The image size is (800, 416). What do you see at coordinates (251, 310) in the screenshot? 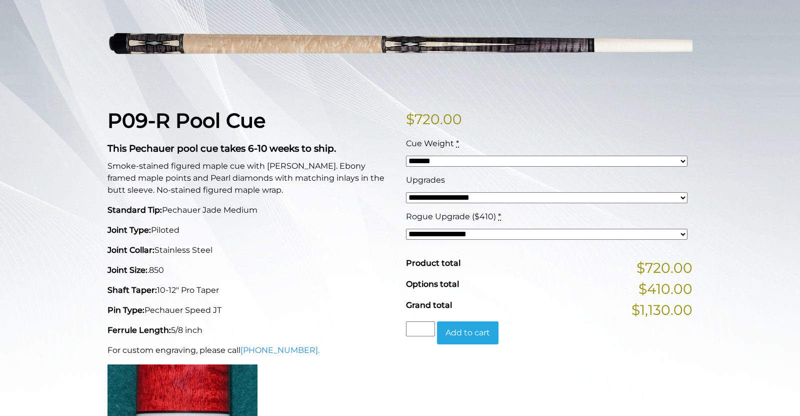
I see `p: Pechauer Speed JT` at bounding box center [251, 310].